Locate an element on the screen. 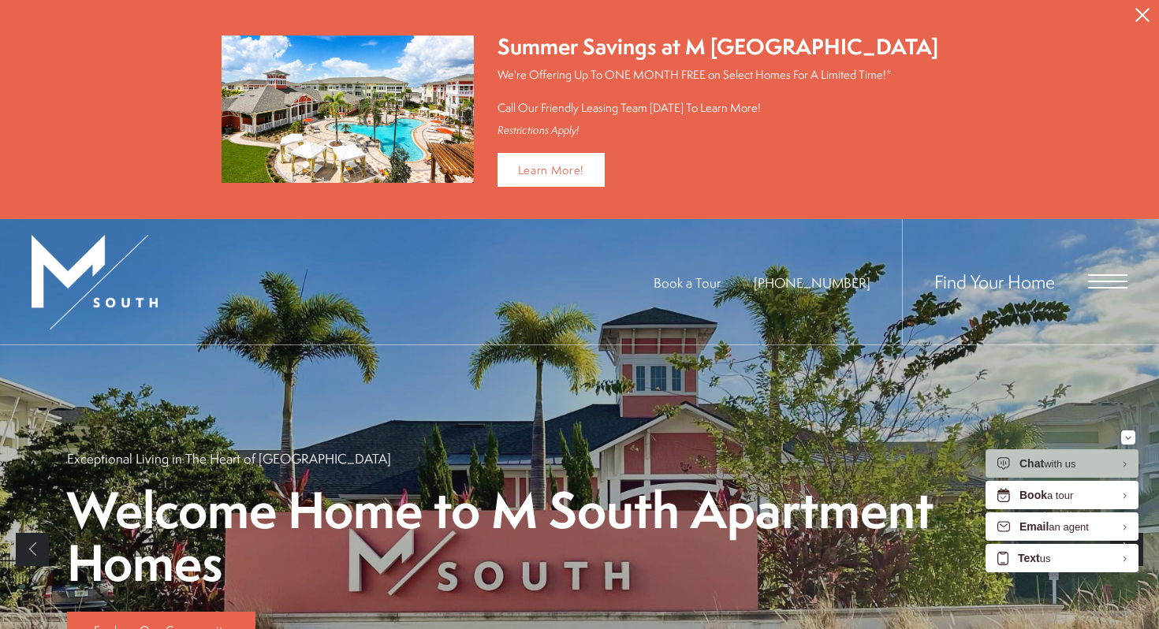 The image size is (1159, 629). span: Find Your Home is located at coordinates (994, 281).